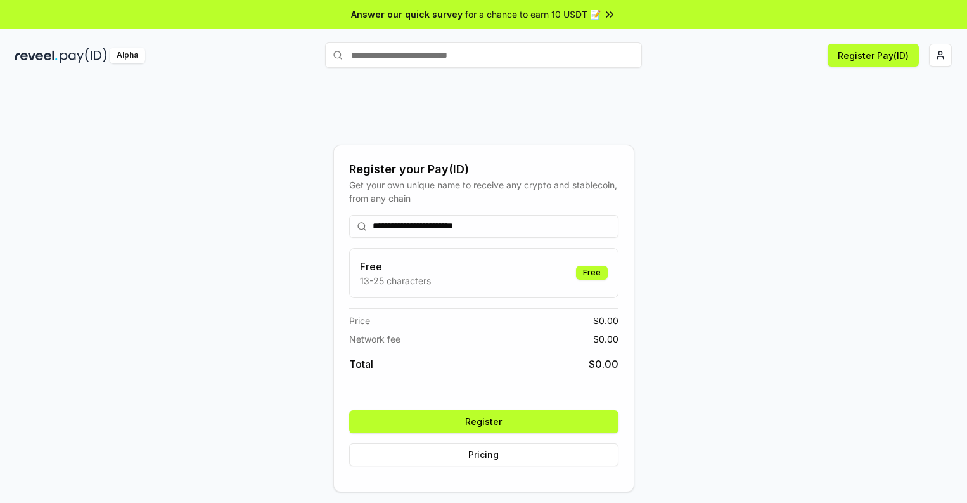 The height and width of the screenshot is (503, 967). What do you see at coordinates (484, 169) in the screenshot?
I see `div: Register your Pay(ID)` at bounding box center [484, 169].